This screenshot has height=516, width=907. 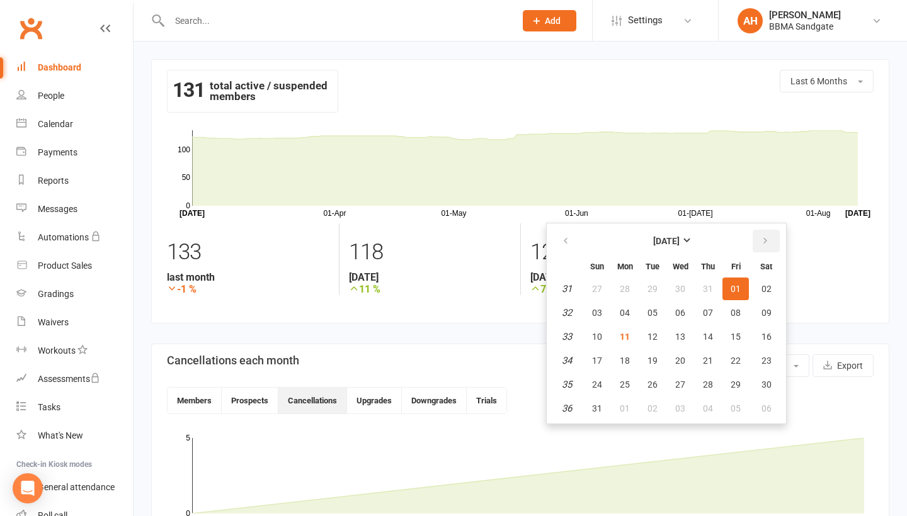 I want to click on button: 25, so click(x=625, y=385).